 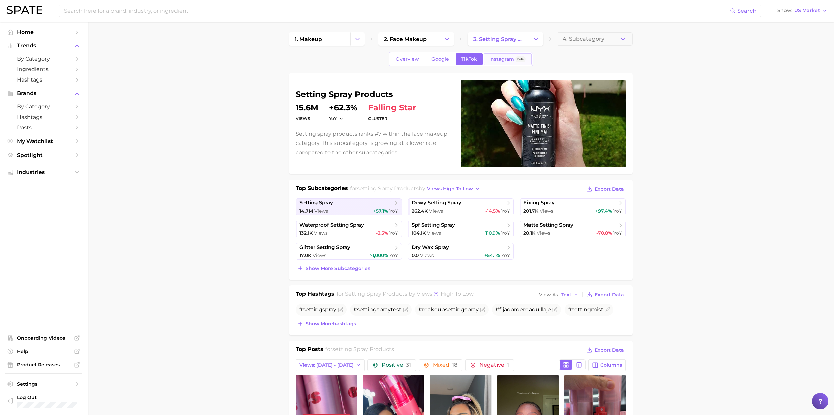 I want to click on span: 0.0, so click(x=415, y=255).